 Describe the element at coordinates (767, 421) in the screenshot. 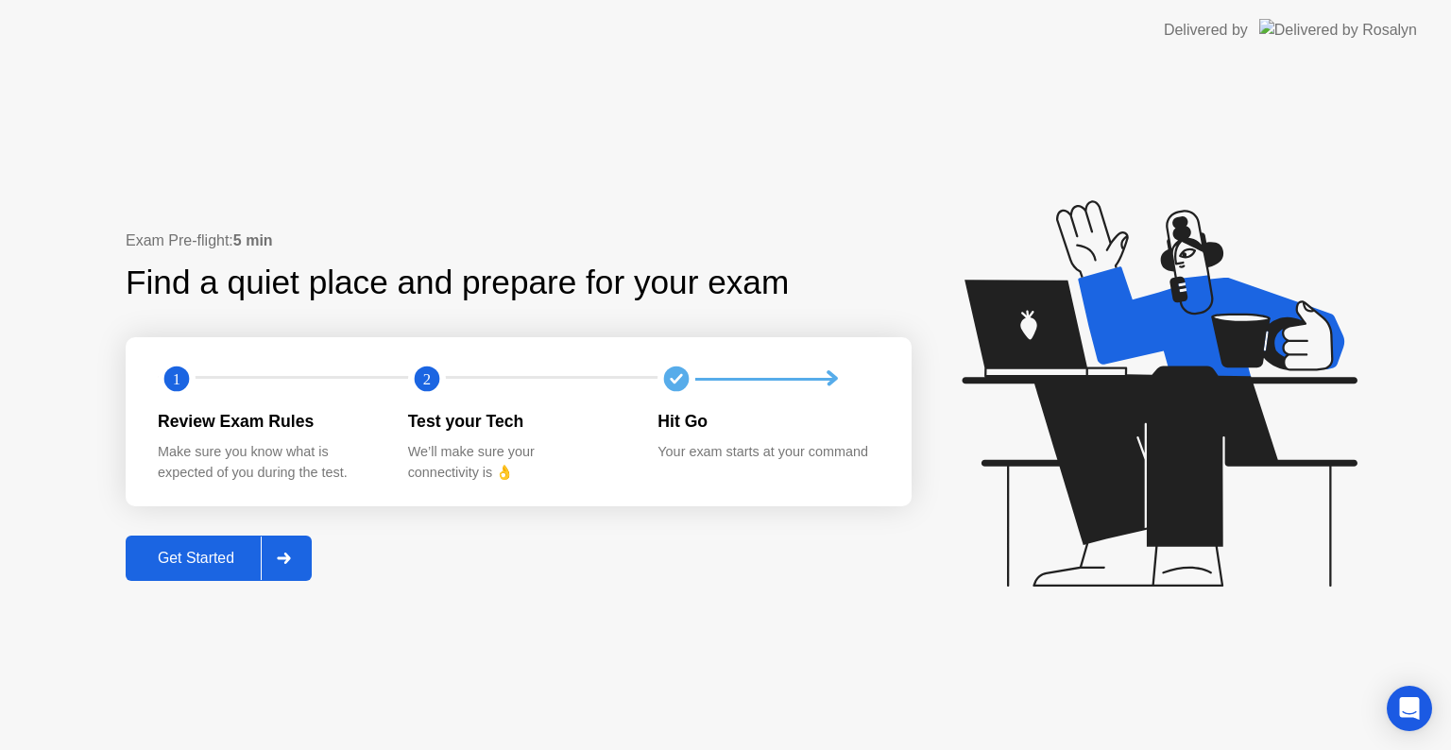

I see `div: Hit Go` at that location.